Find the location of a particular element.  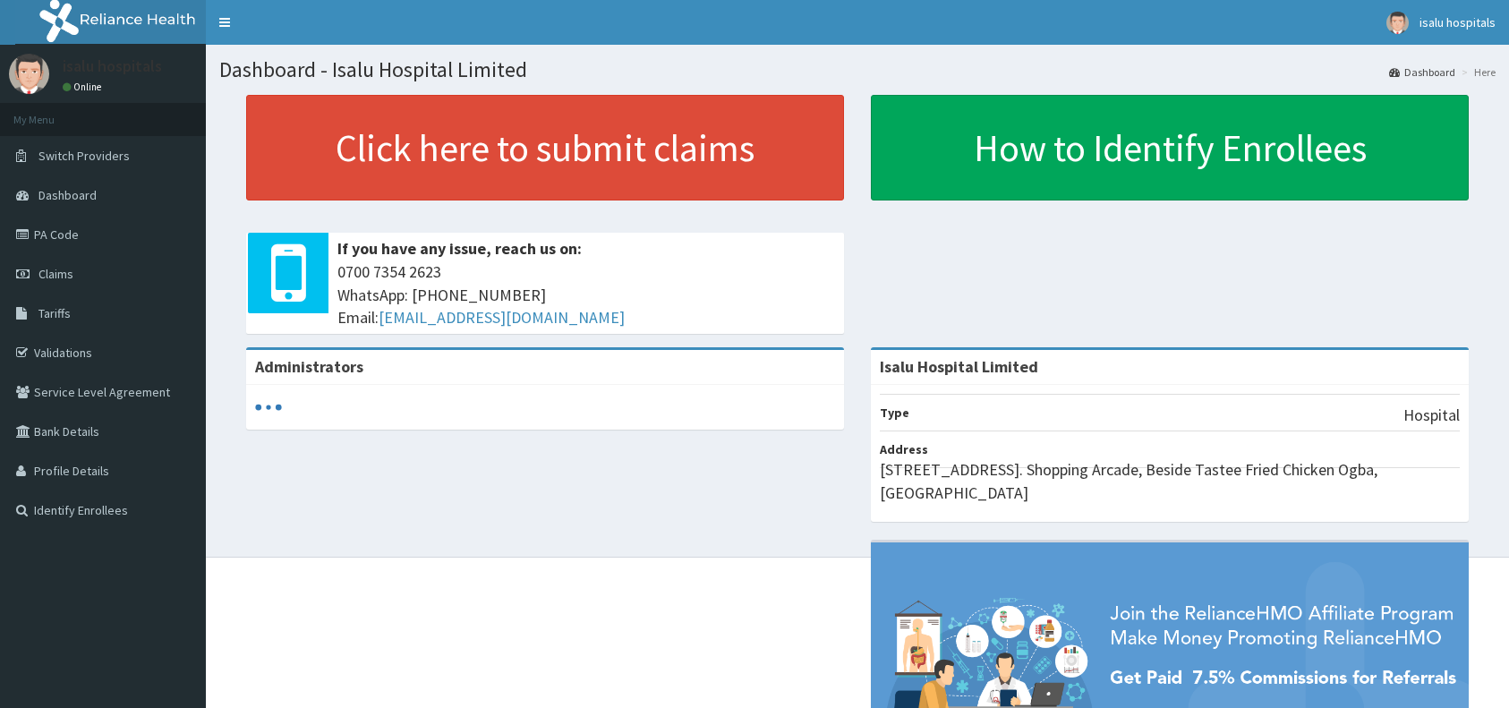

b: Administrators is located at coordinates (309, 366).